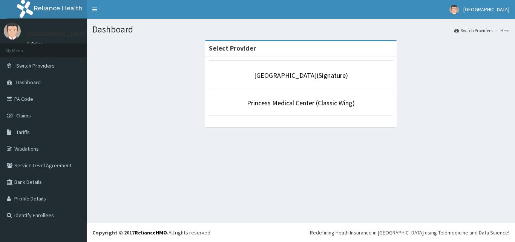  What do you see at coordinates (301, 232) in the screenshot?
I see `footer: All rights reserved.` at bounding box center [301, 232].